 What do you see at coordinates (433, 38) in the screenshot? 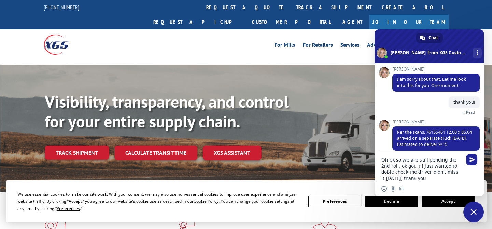
I see `span: Chat` at bounding box center [433, 38].